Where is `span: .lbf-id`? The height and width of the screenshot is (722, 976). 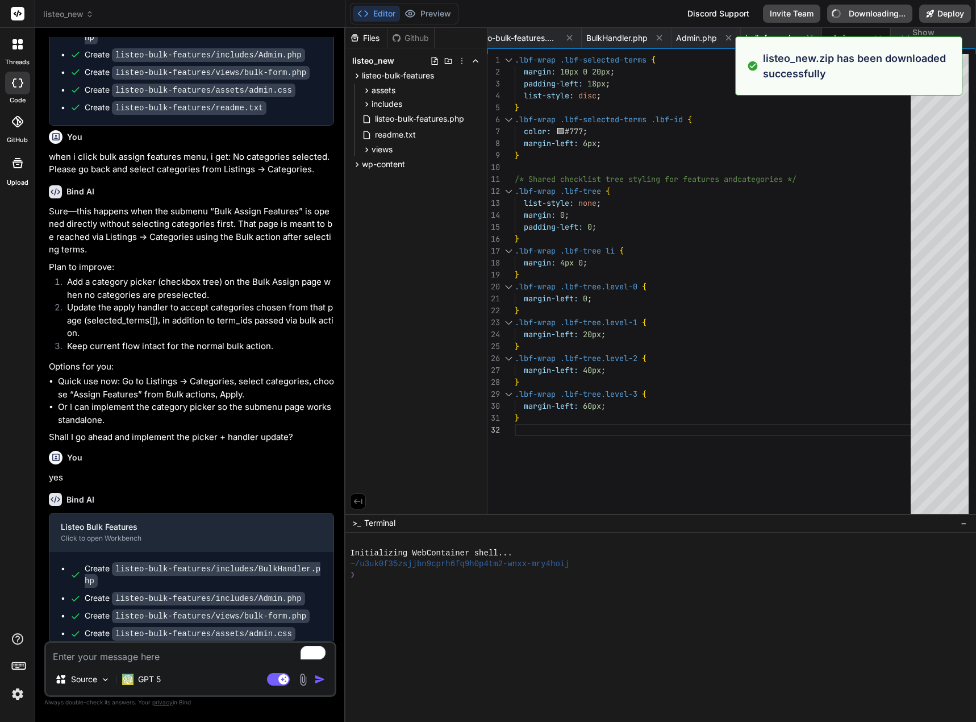 span: .lbf-id is located at coordinates (667, 119).